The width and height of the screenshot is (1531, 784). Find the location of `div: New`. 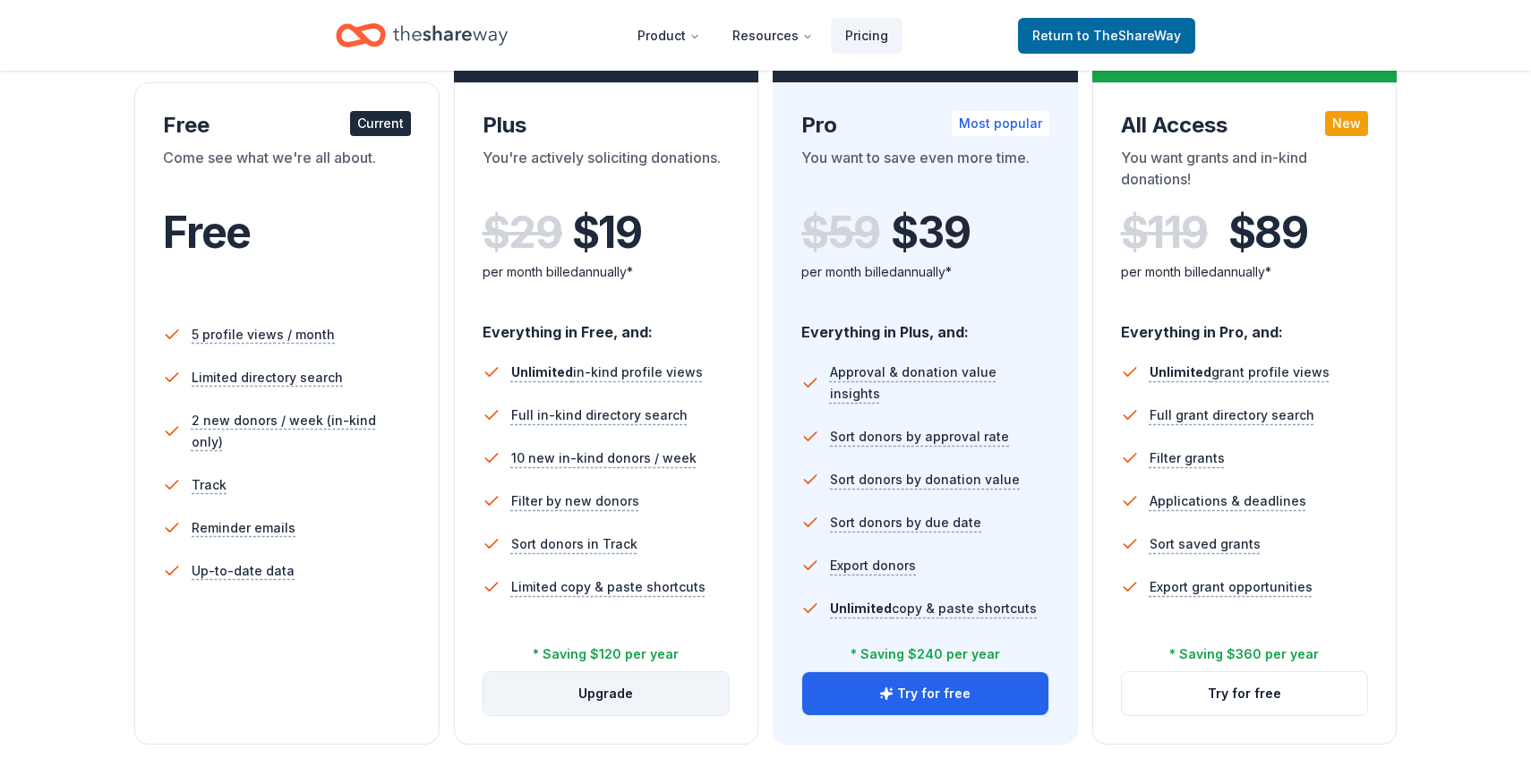

div: New is located at coordinates (1346, 123).